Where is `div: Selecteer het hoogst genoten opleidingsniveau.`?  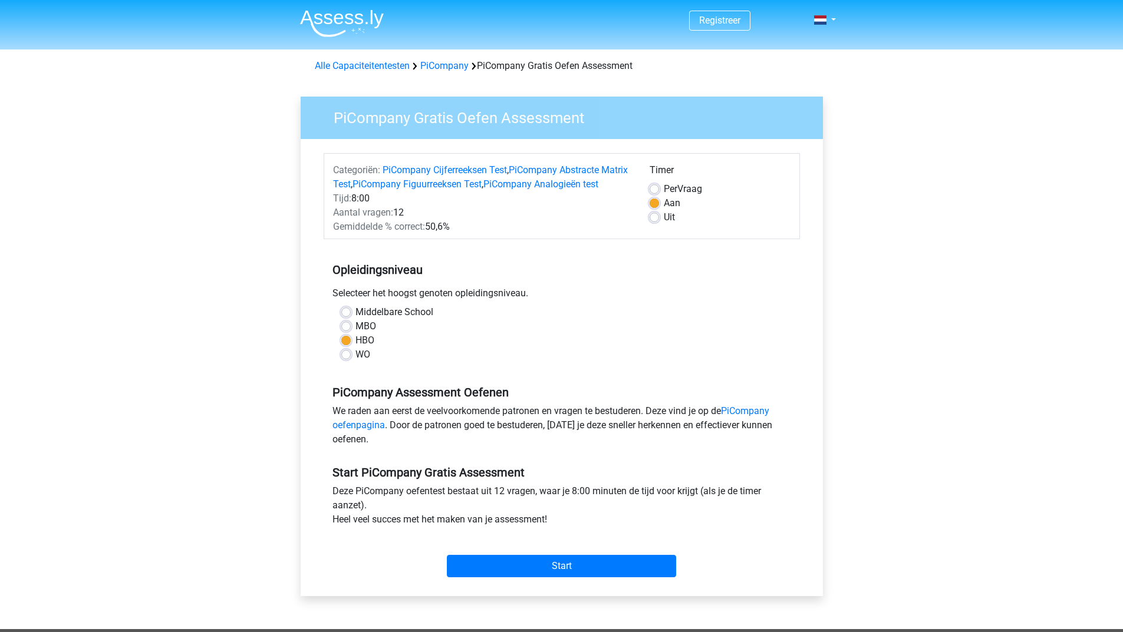
div: Selecteer het hoogst genoten opleidingsniveau. is located at coordinates (562, 296).